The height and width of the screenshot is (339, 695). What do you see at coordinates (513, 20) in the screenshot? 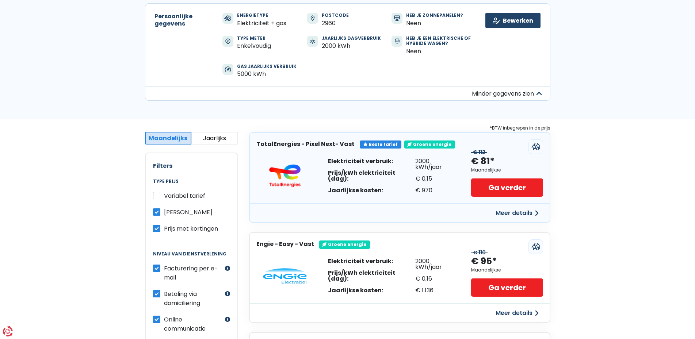
I see `a: Bewerken` at bounding box center [513, 20].